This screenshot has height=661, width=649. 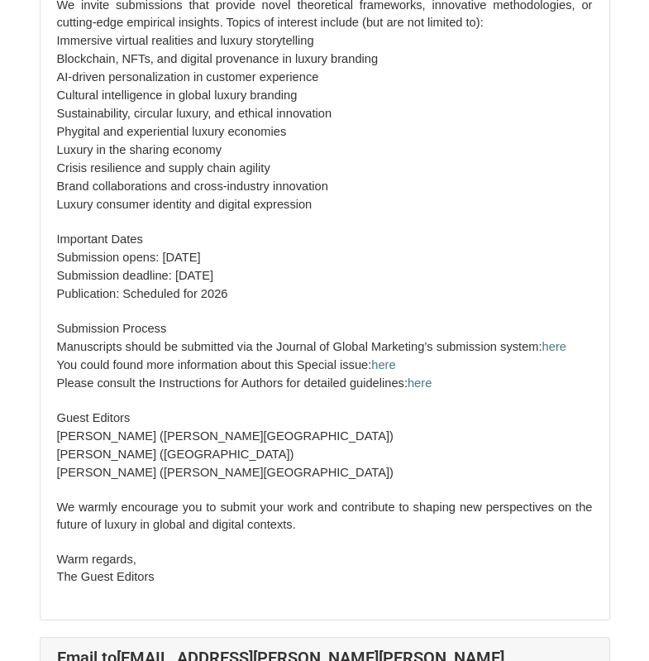 What do you see at coordinates (299, 346) in the screenshot?
I see `span: Manuscripts should be submitted via the Journal of Global Marketing’s submission system:` at bounding box center [299, 346].